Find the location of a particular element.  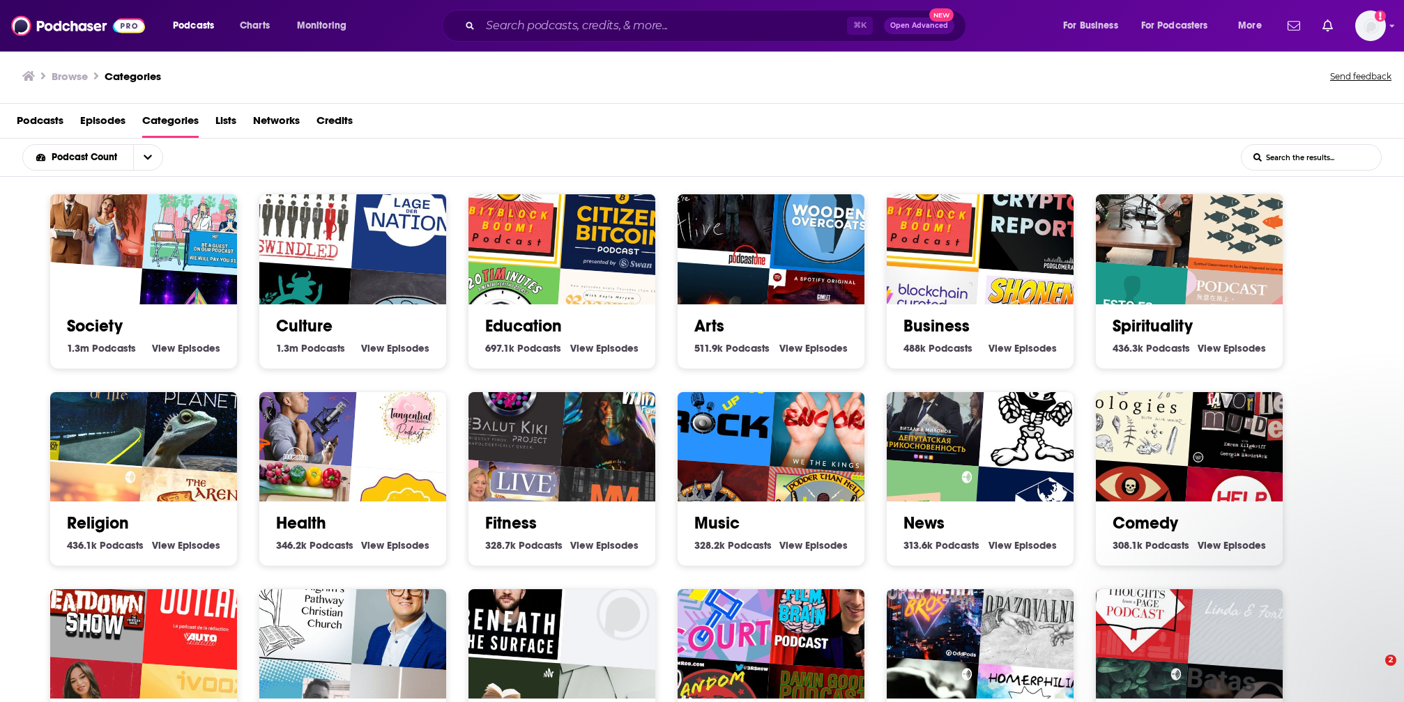

a: View News Episodes is located at coordinates (1022, 546).